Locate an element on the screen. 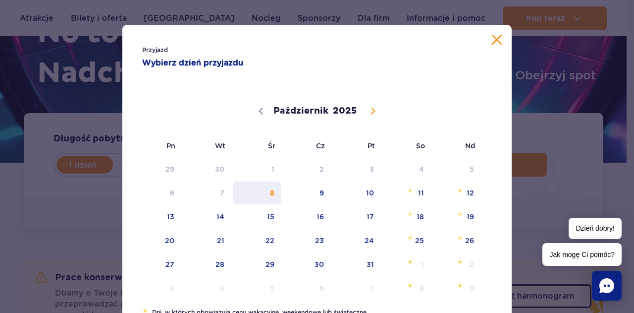  span: Jak mogę Ci pomóc? is located at coordinates (582, 254).